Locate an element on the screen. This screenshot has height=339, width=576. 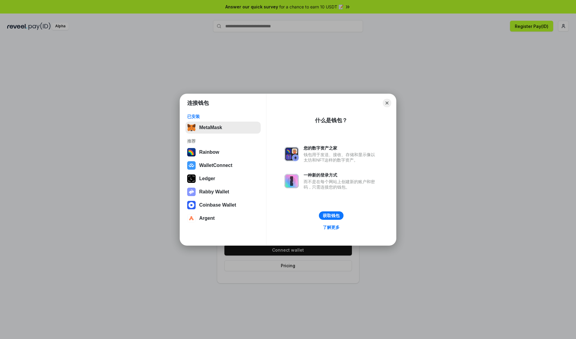
div: 了解更多 is located at coordinates (331, 227).